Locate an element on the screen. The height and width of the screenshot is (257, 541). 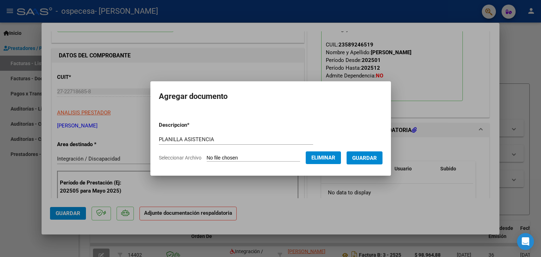
h2: Agregar documento is located at coordinates (270, 96).